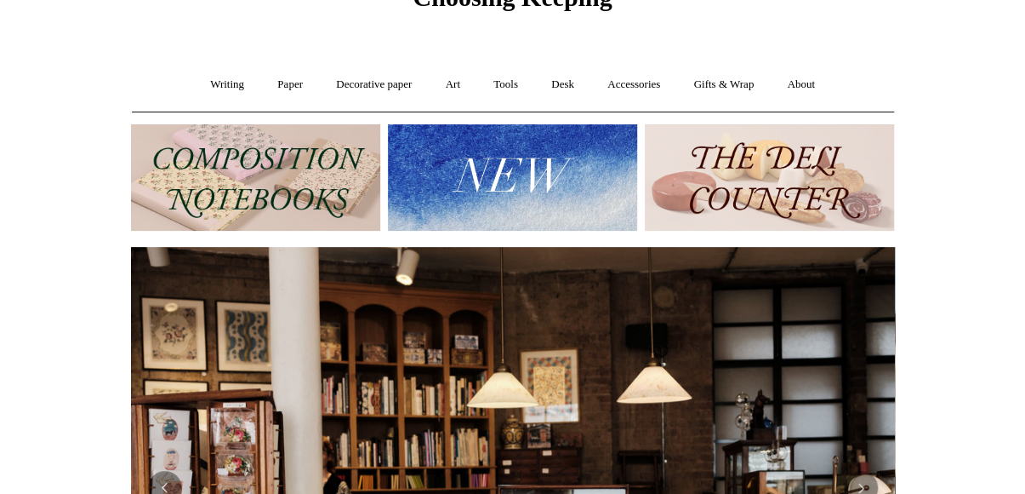 The image size is (1025, 494). Describe the element at coordinates (634, 84) in the screenshot. I see `a: Accessories` at that location.